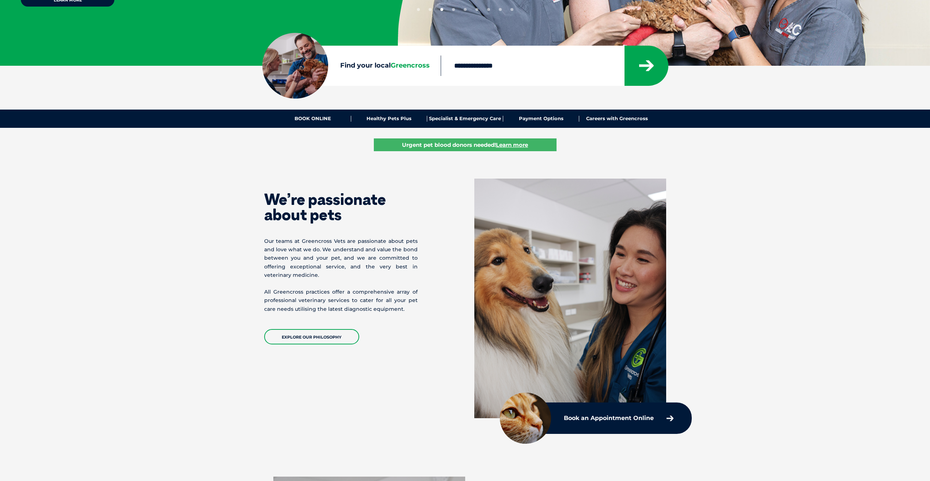 The width and height of the screenshot is (930, 481). Describe the element at coordinates (619, 418) in the screenshot. I see `a: Book an Appointment Online` at that location.